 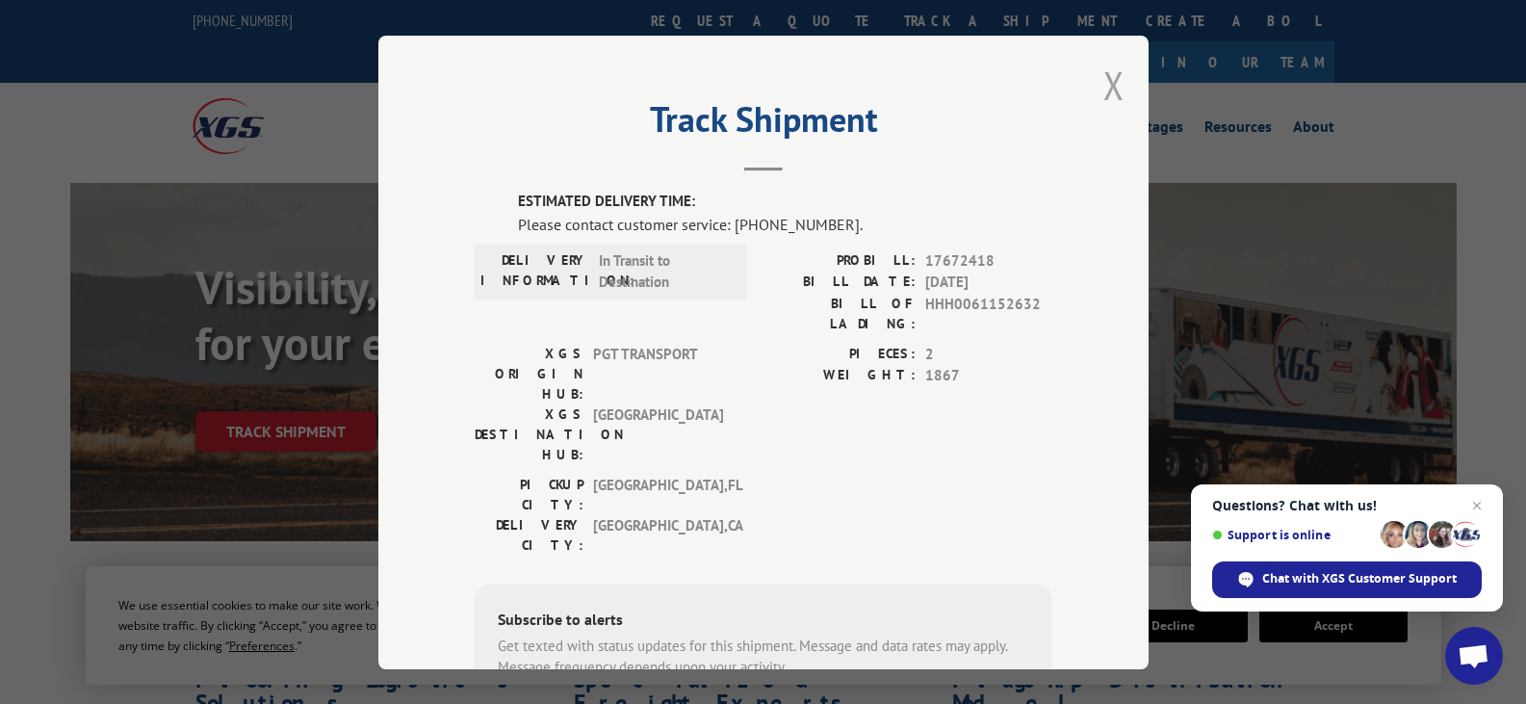 What do you see at coordinates (989, 260) in the screenshot?
I see `span: 17672418` at bounding box center [989, 260].